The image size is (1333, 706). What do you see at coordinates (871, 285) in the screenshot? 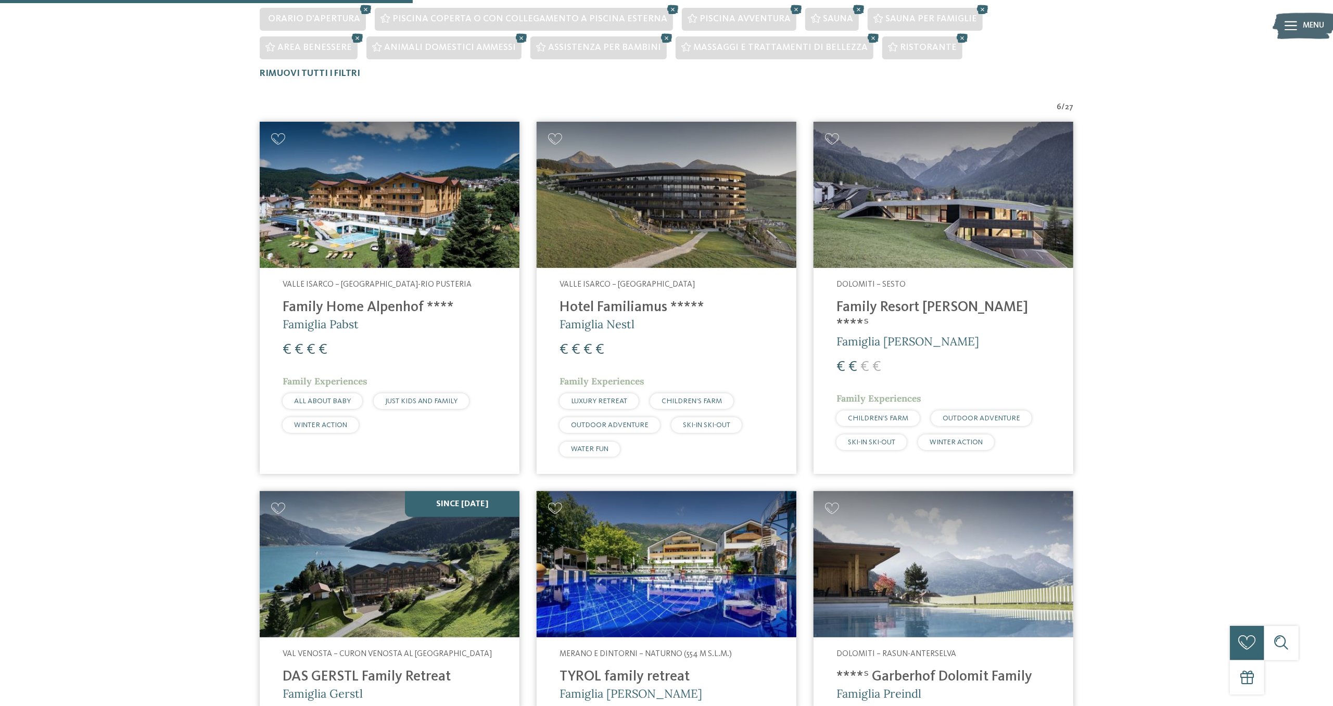
I see `span: Dolomiti – Sesto` at bounding box center [871, 285].